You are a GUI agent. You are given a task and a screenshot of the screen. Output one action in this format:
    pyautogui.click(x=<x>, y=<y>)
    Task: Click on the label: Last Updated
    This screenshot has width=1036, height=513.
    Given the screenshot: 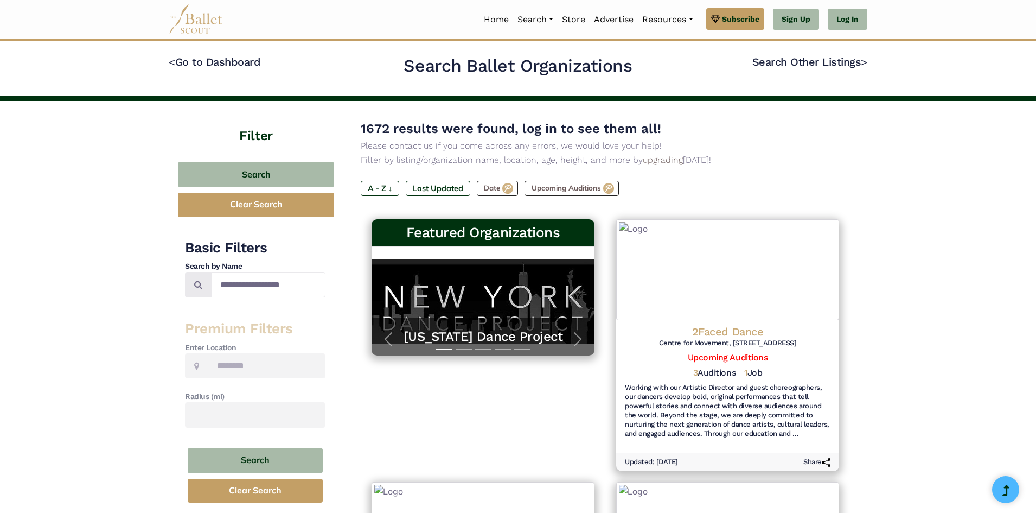 What is the action you would take?
    pyautogui.click(x=438, y=188)
    